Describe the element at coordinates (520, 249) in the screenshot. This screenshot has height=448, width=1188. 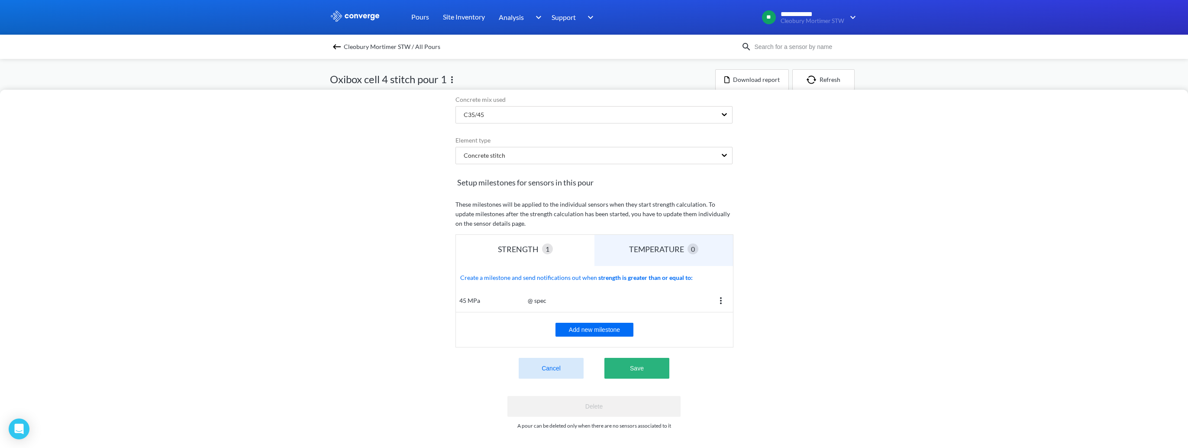
I see `div: STRENGTH` at that location.